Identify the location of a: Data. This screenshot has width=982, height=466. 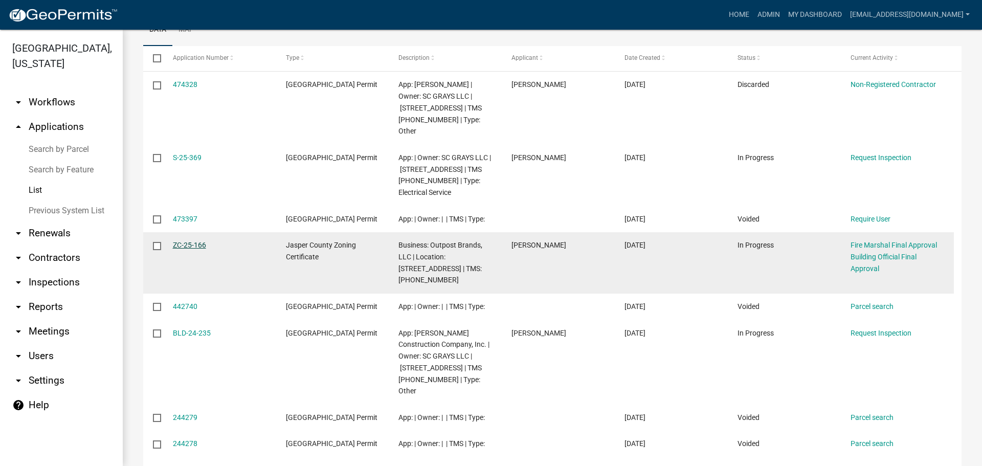
(158, 30).